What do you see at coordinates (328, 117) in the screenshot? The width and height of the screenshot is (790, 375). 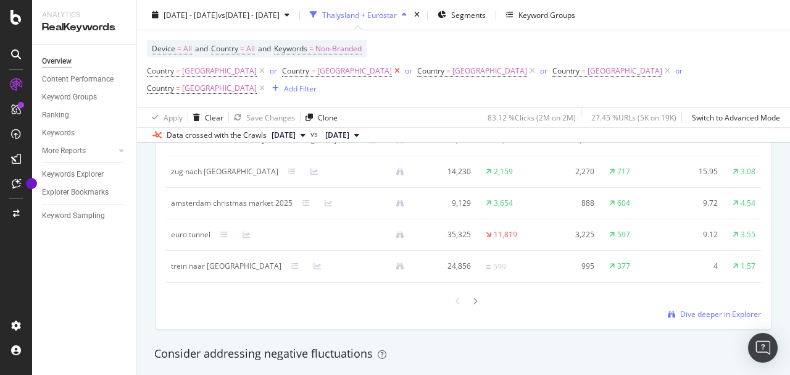 I see `div: Clone` at bounding box center [328, 117].